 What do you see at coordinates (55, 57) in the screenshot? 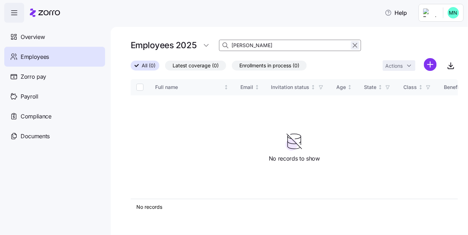
I see `a: Employees` at bounding box center [55, 57].